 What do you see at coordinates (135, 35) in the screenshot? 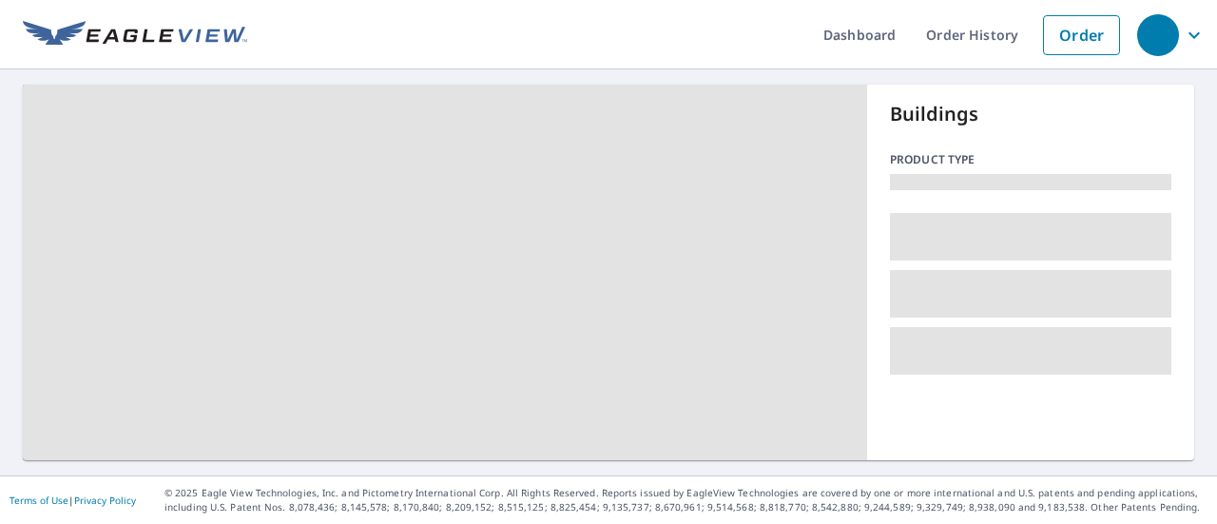
I see `img: EV Logo` at bounding box center [135, 35].